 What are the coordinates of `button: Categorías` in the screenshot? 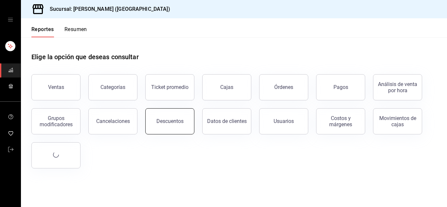 It's located at (113, 87).